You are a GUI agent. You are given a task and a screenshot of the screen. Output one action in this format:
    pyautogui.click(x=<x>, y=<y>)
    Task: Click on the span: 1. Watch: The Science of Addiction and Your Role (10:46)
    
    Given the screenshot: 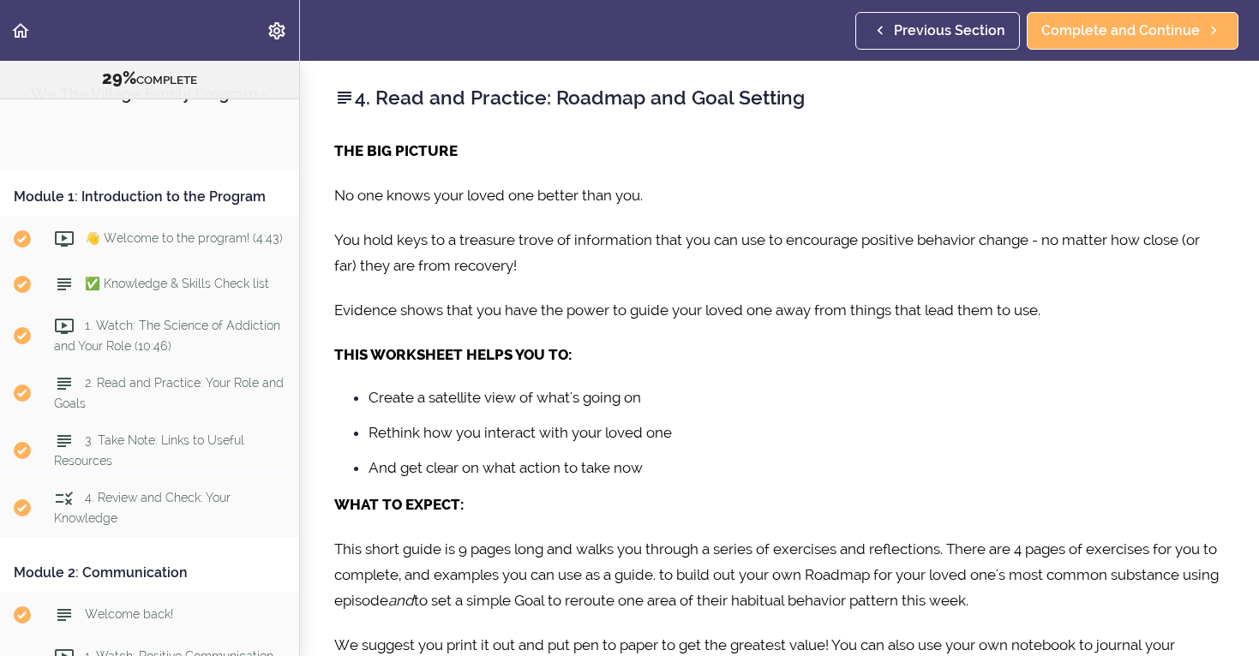 What is the action you would take?
    pyautogui.click(x=167, y=335)
    